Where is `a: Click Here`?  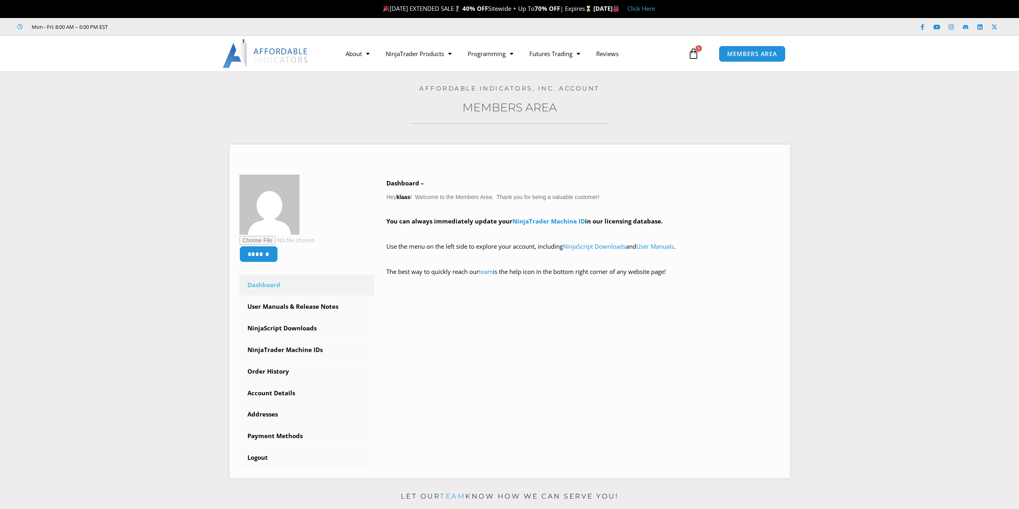
a: Click Here is located at coordinates (641, 8).